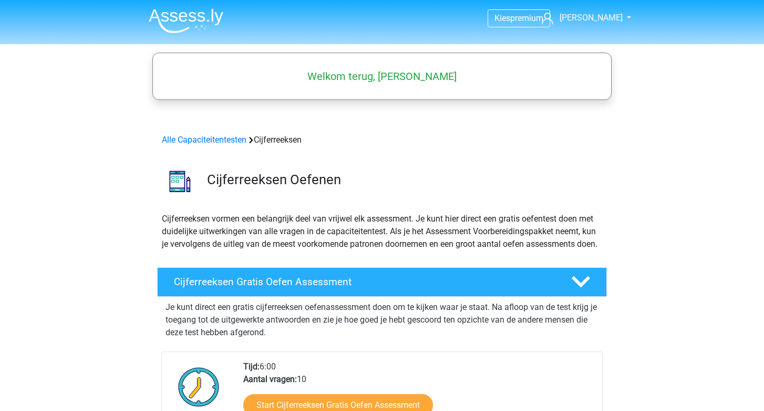 This screenshot has width=764, height=411. Describe the element at coordinates (519, 18) in the screenshot. I see `a: Kiespremium` at that location.